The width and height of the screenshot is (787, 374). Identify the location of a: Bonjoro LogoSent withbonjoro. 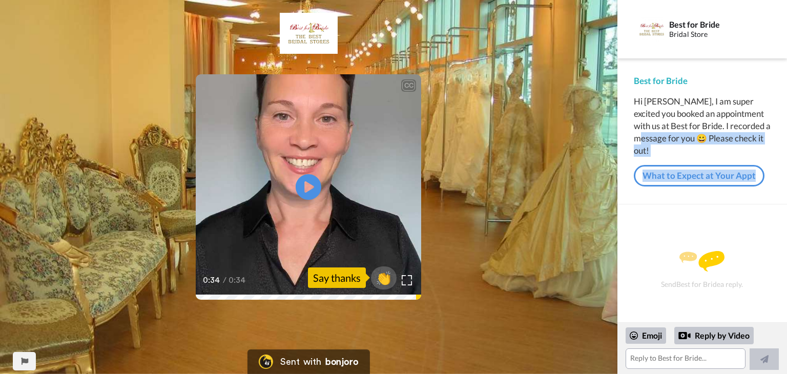
(308, 362).